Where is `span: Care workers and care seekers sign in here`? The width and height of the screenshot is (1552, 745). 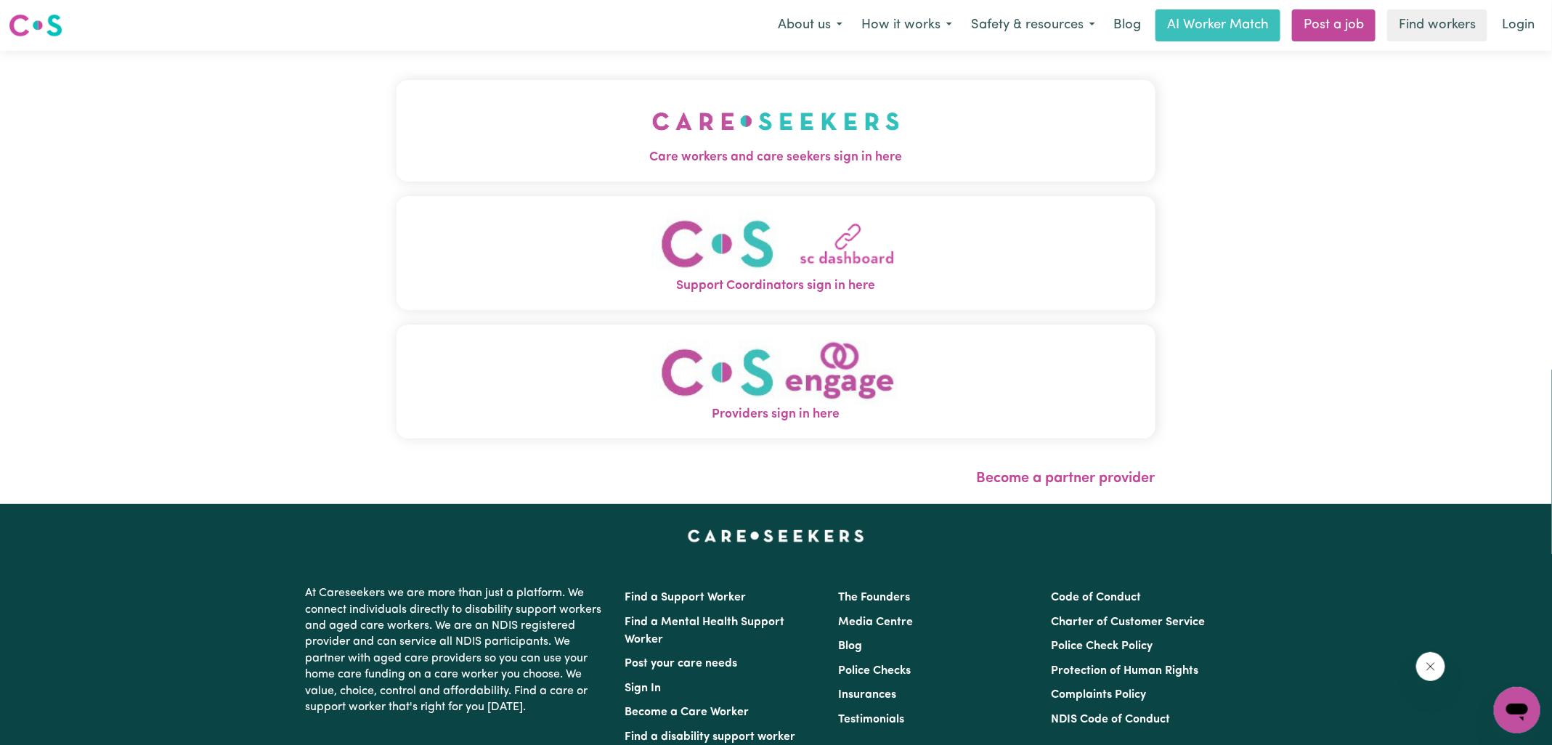 span: Care workers and care seekers sign in here is located at coordinates (776, 158).